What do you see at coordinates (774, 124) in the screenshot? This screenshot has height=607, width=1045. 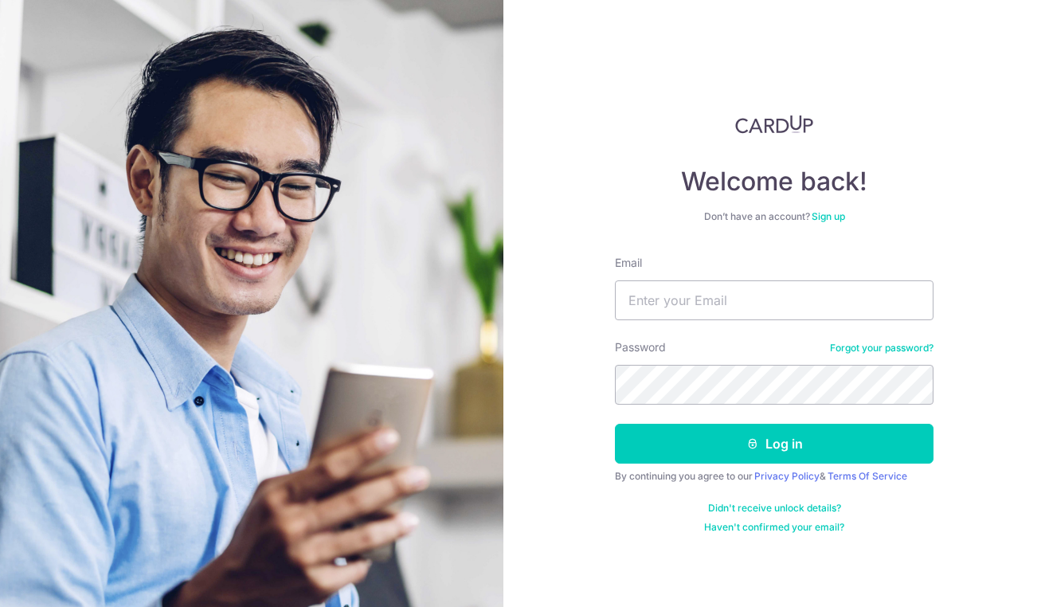 I see `img: CardUp Logo` at bounding box center [774, 124].